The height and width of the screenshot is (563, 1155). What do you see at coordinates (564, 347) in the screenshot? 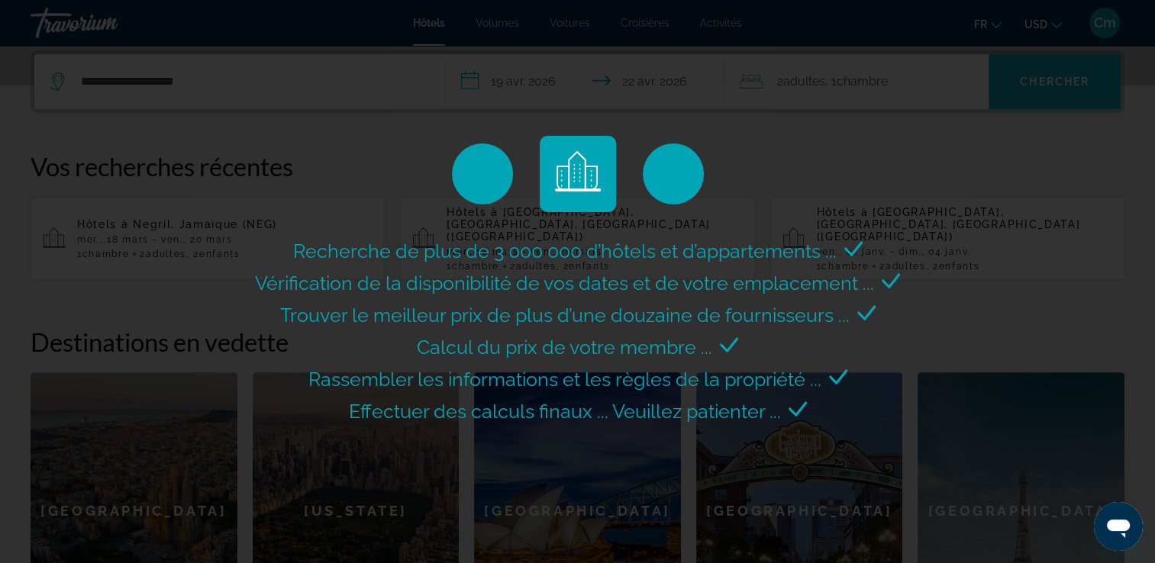
I see `span: Calcul du prix de votre membre ...` at bounding box center [564, 347].